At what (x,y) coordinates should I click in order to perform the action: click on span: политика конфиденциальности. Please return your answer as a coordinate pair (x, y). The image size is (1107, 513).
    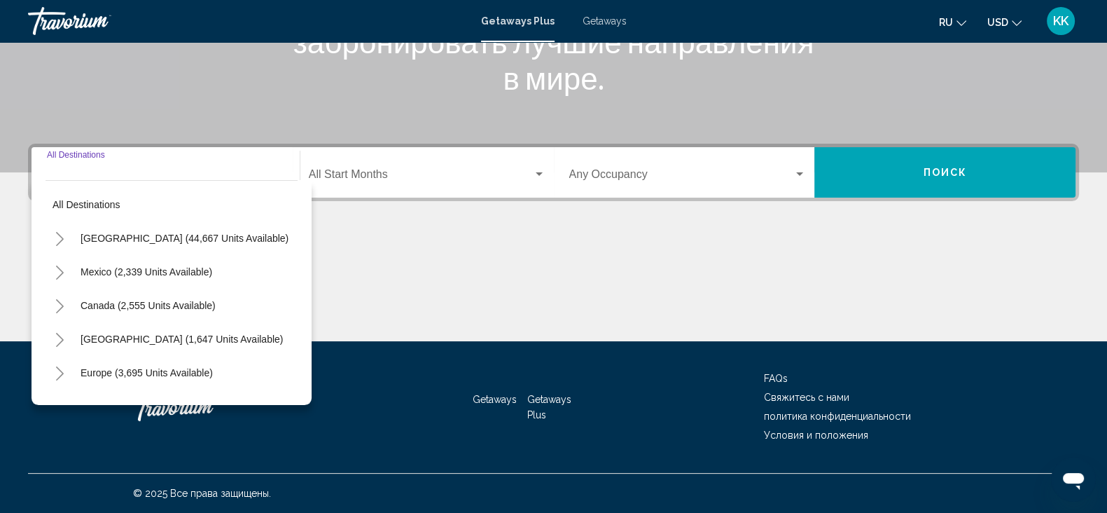
    Looking at the image, I should click on (838, 416).